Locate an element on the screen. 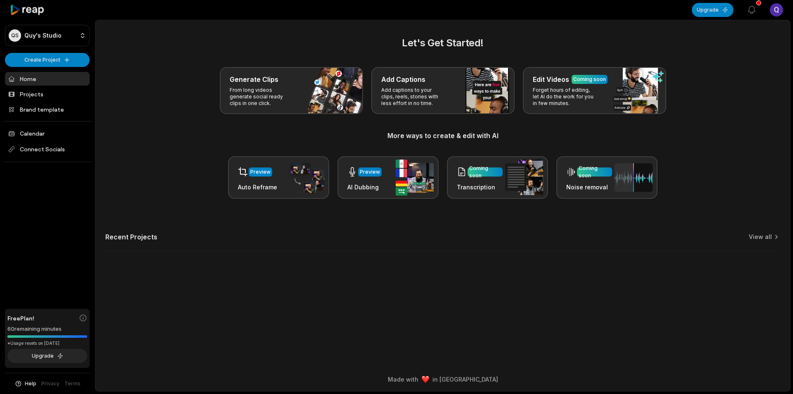  p: Quy's Studio is located at coordinates (43, 36).